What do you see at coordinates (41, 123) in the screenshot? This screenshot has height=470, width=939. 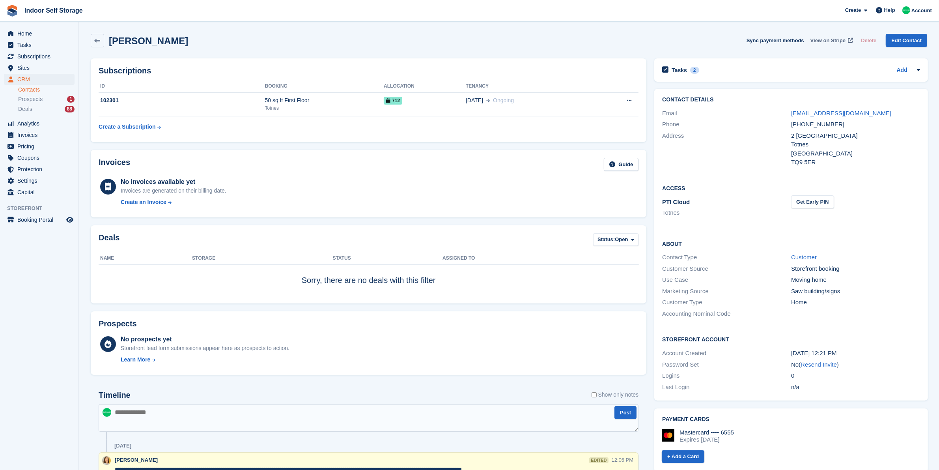 I see `span: Analytics` at bounding box center [41, 123].